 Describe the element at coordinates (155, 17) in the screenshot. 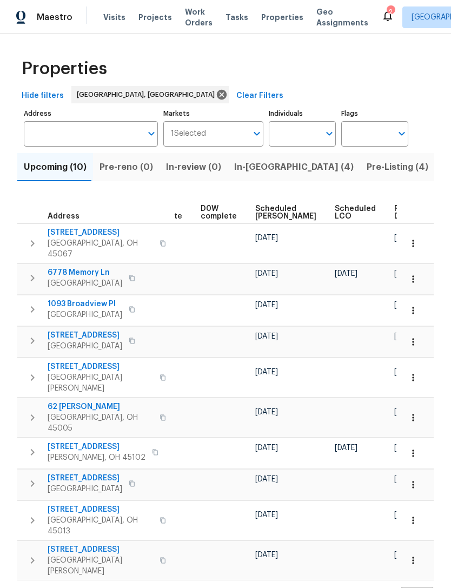

I see `span: Projects` at that location.